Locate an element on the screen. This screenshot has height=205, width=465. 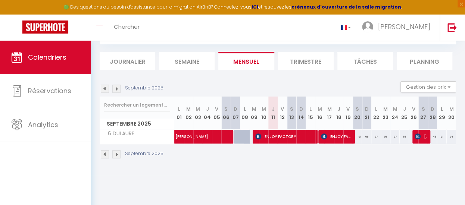
th: 04 is located at coordinates (207, 113).